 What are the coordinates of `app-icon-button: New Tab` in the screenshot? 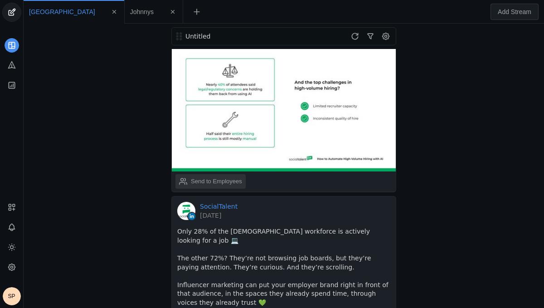 It's located at (197, 11).